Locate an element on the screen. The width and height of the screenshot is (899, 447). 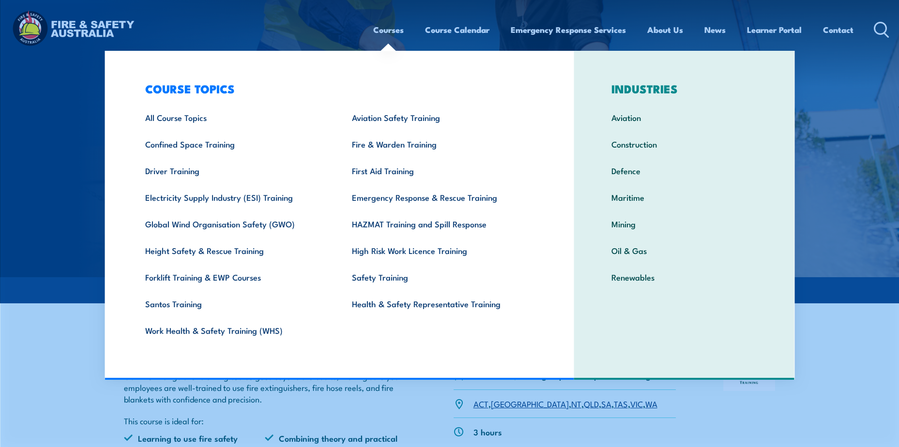
a: QLD is located at coordinates (591, 404).